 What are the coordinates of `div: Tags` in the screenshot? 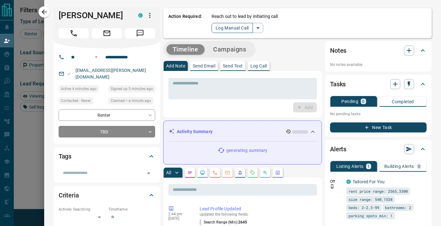 It's located at (107, 156).